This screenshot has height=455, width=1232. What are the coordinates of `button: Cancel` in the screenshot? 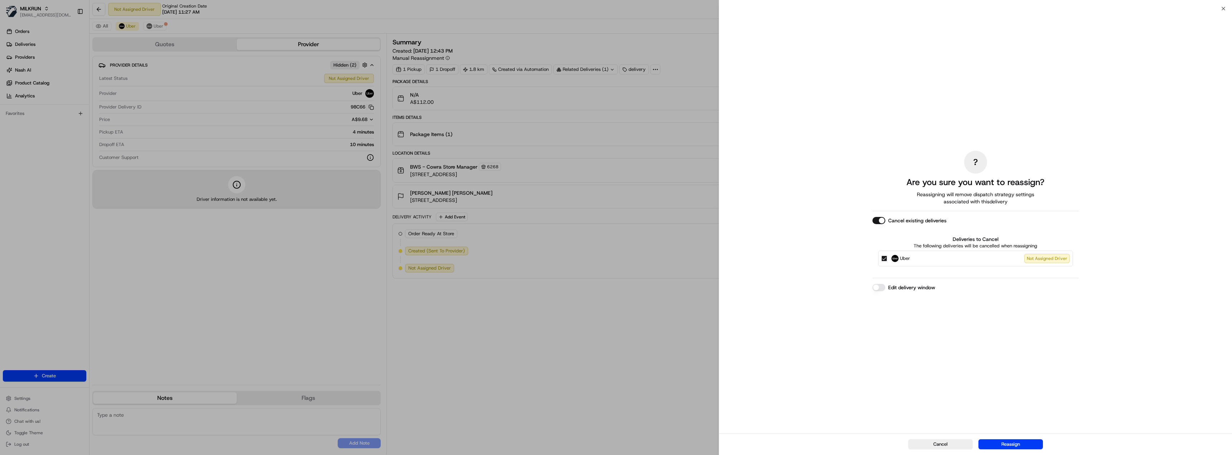 It's located at (940, 444).